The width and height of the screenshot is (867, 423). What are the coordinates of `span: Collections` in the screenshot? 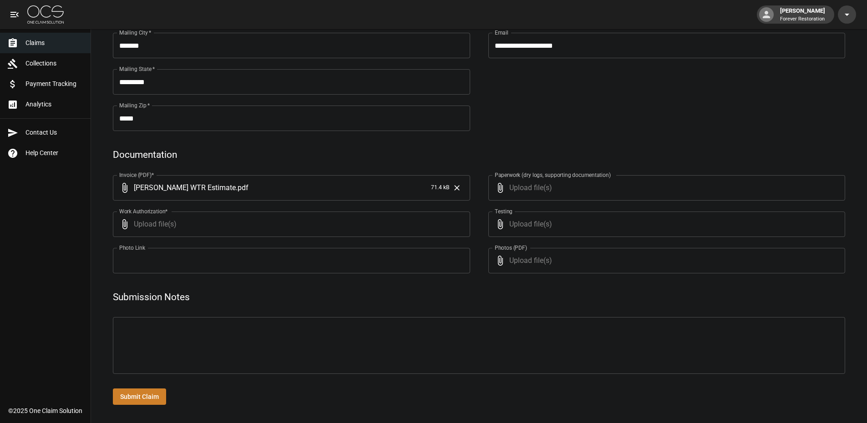 It's located at (54, 63).